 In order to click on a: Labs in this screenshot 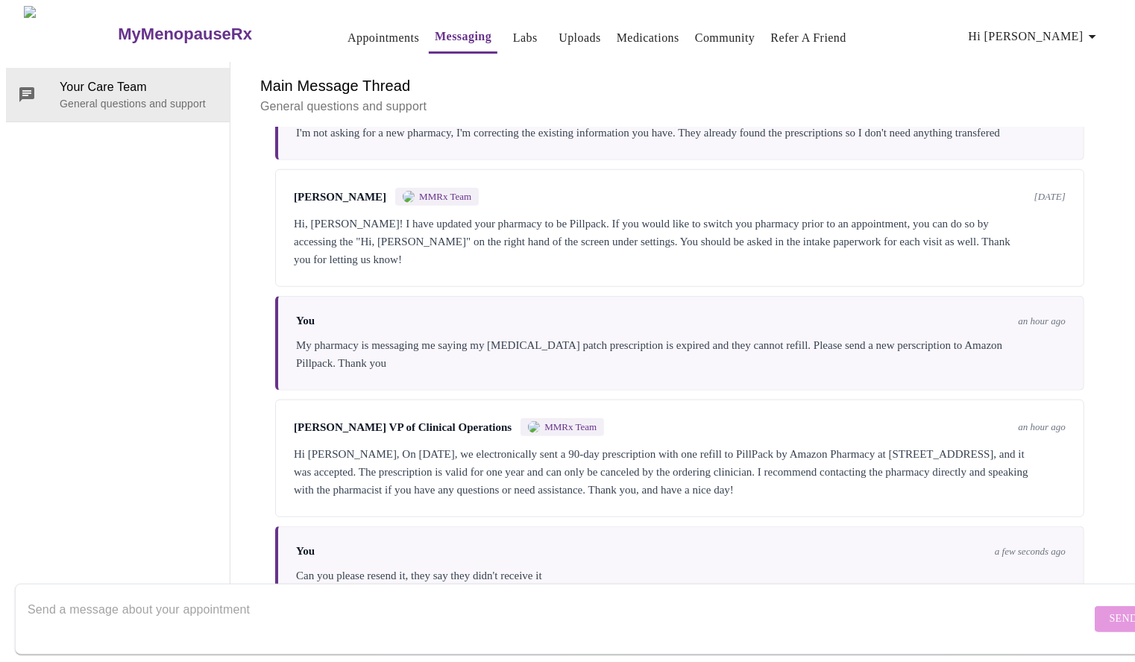, I will do `click(525, 38)`.